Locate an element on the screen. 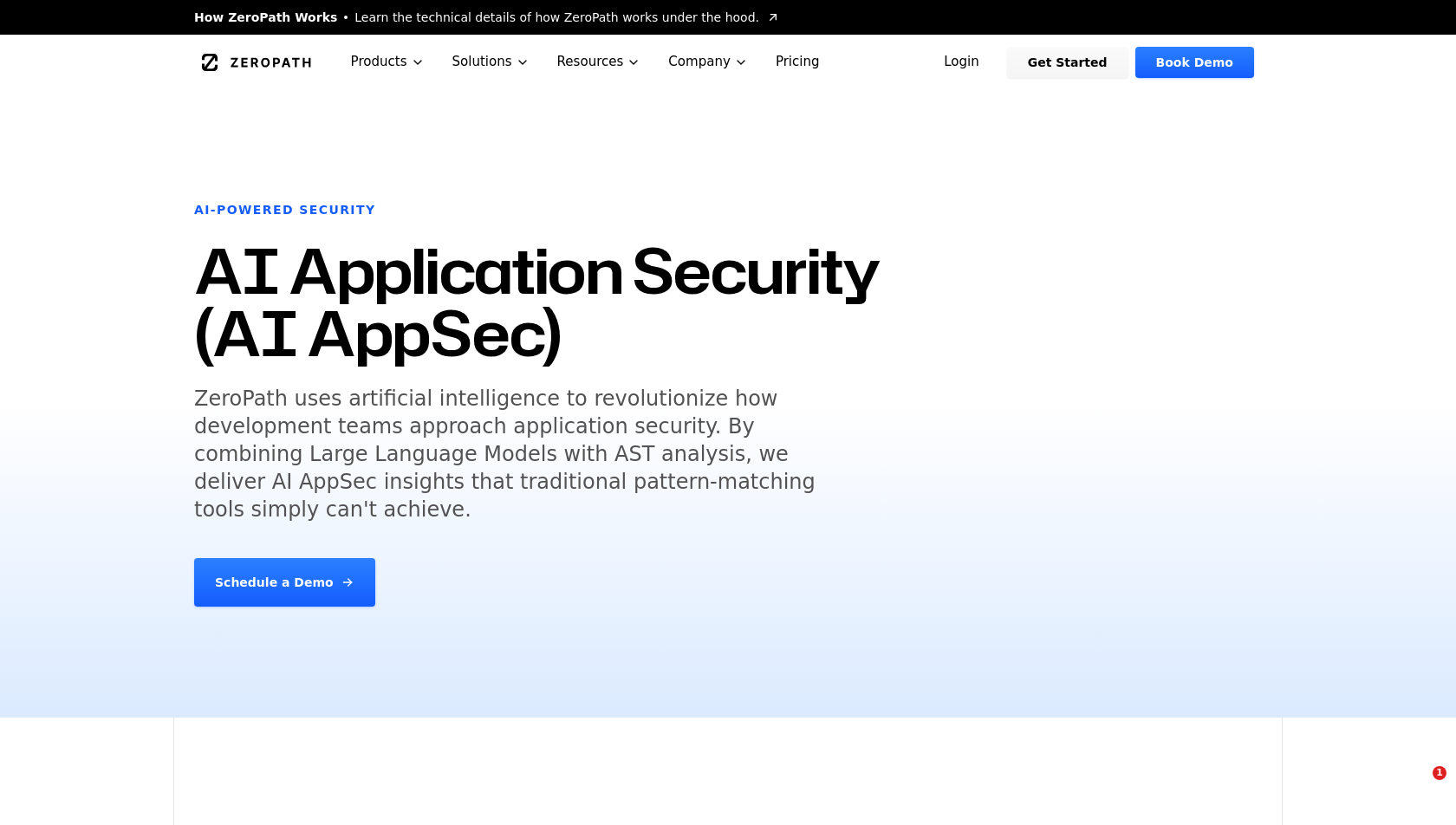 This screenshot has width=1456, height=825. span: 1 is located at coordinates (1440, 773).